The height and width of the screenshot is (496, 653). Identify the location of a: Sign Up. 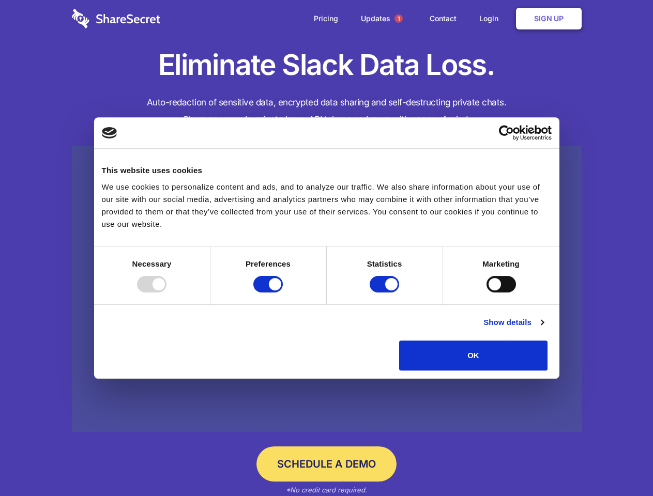
(549, 19).